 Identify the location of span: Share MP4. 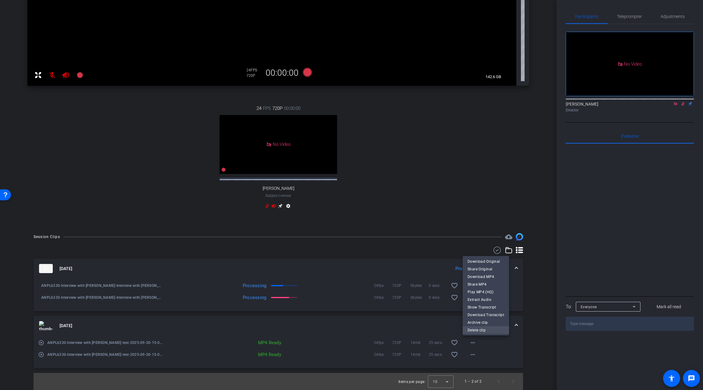
(486, 284).